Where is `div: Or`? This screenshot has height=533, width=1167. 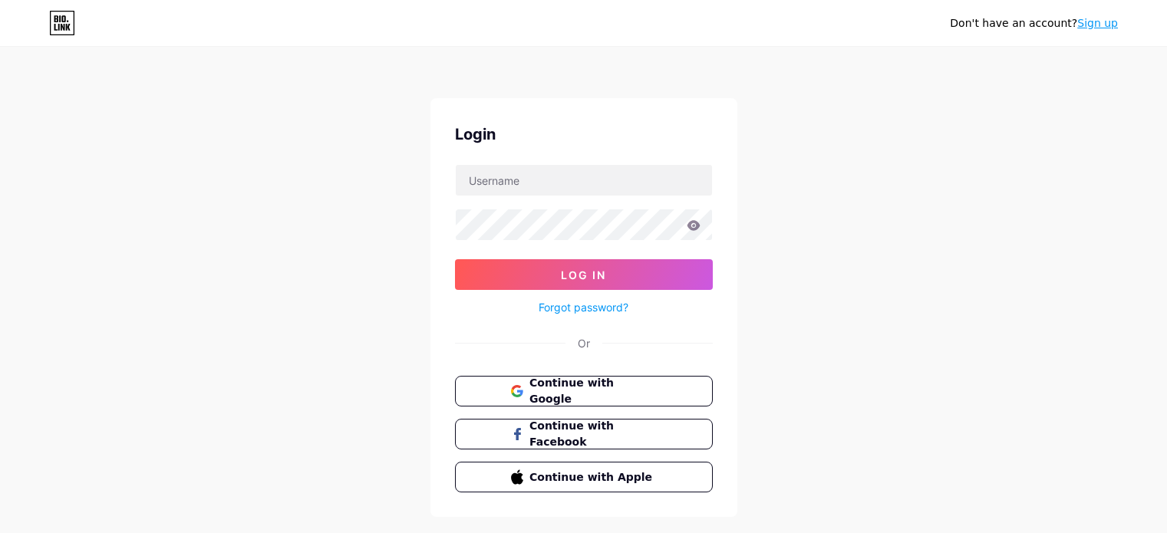
div: Or is located at coordinates (584, 343).